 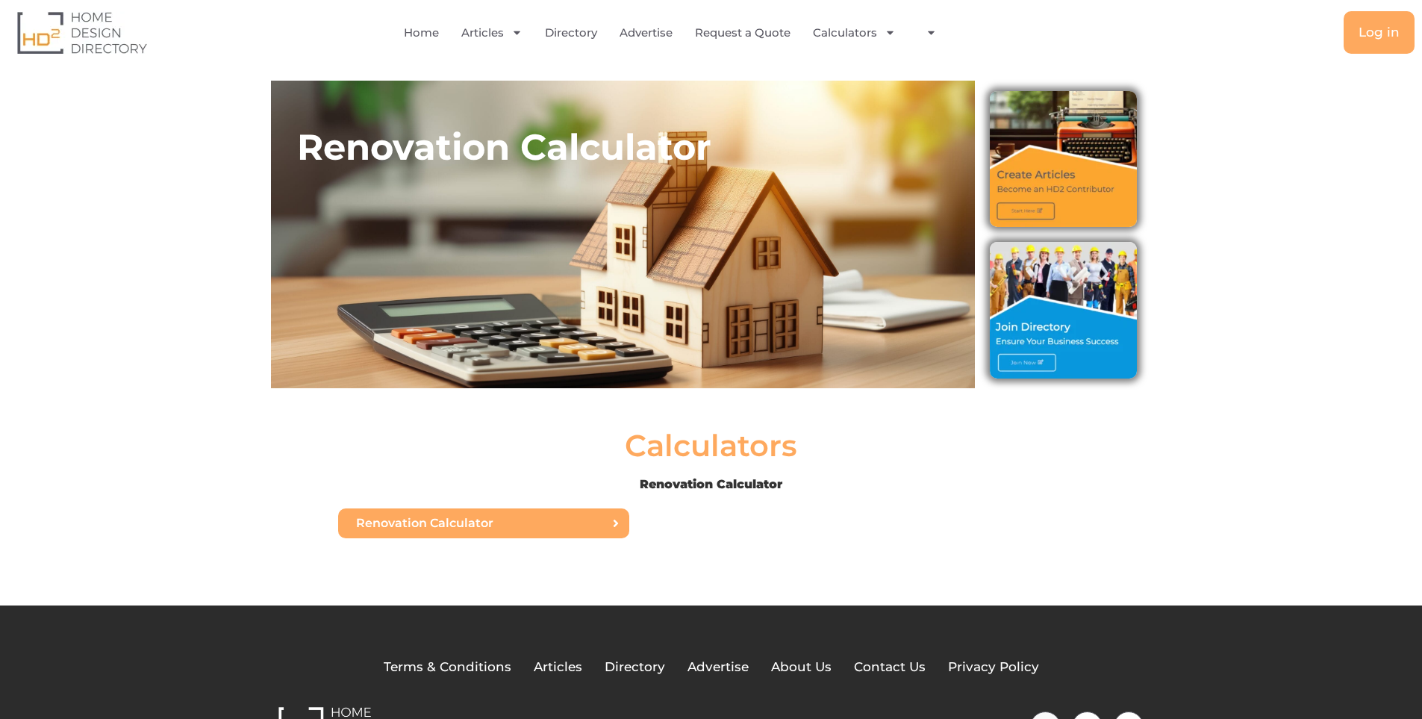 What do you see at coordinates (801, 667) in the screenshot?
I see `a: About Us` at bounding box center [801, 667].